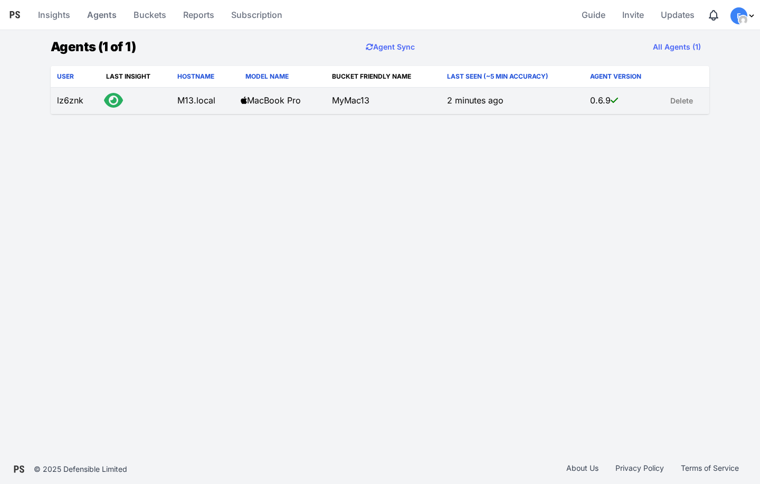 Image resolution: width=760 pixels, height=484 pixels. Describe the element at coordinates (75, 101) in the screenshot. I see `td: lz6znk` at that location.